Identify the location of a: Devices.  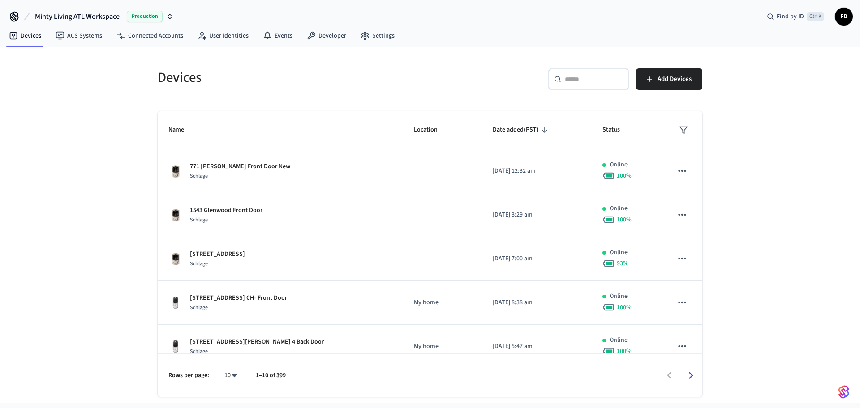
(25, 36).